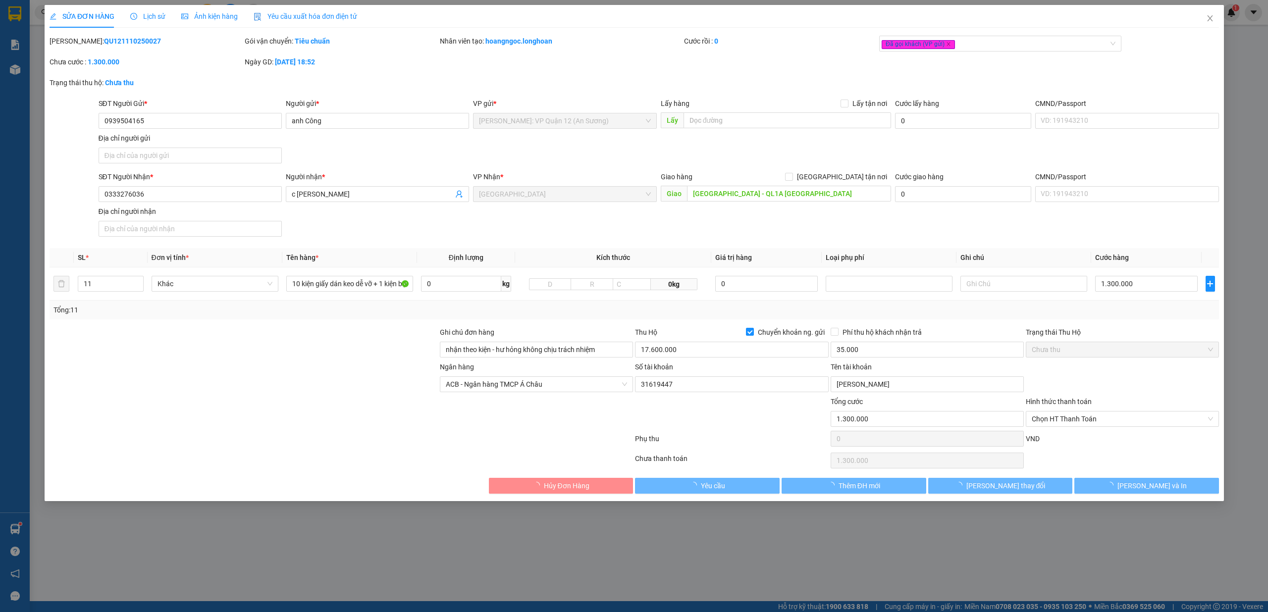 The image size is (1268, 612). What do you see at coordinates (349, 284) in the screenshot?
I see `input: VD: Bàn, Ghế` at bounding box center [349, 284].